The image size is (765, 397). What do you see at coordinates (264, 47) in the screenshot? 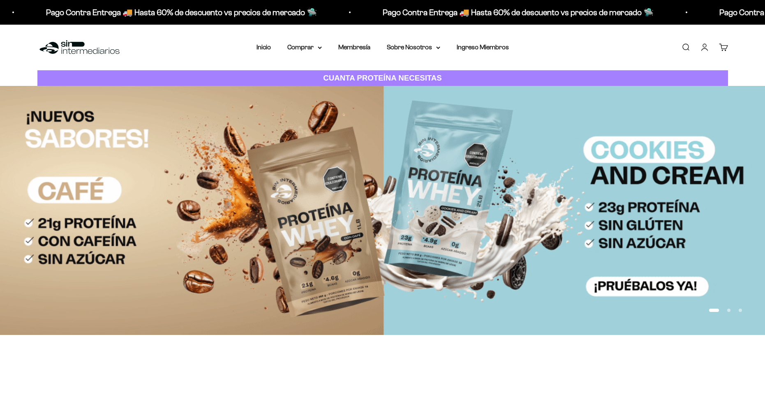
I see `a: Inicio` at bounding box center [264, 47].